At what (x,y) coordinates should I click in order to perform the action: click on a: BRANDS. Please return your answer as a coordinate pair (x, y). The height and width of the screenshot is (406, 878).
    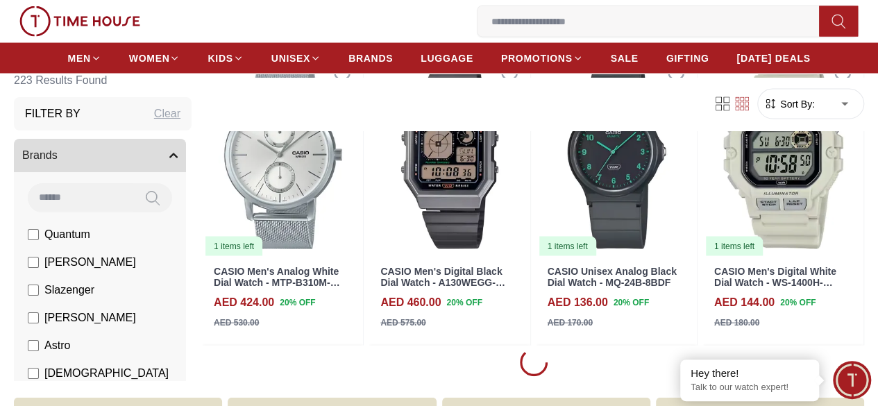
    Looking at the image, I should click on (371, 58).